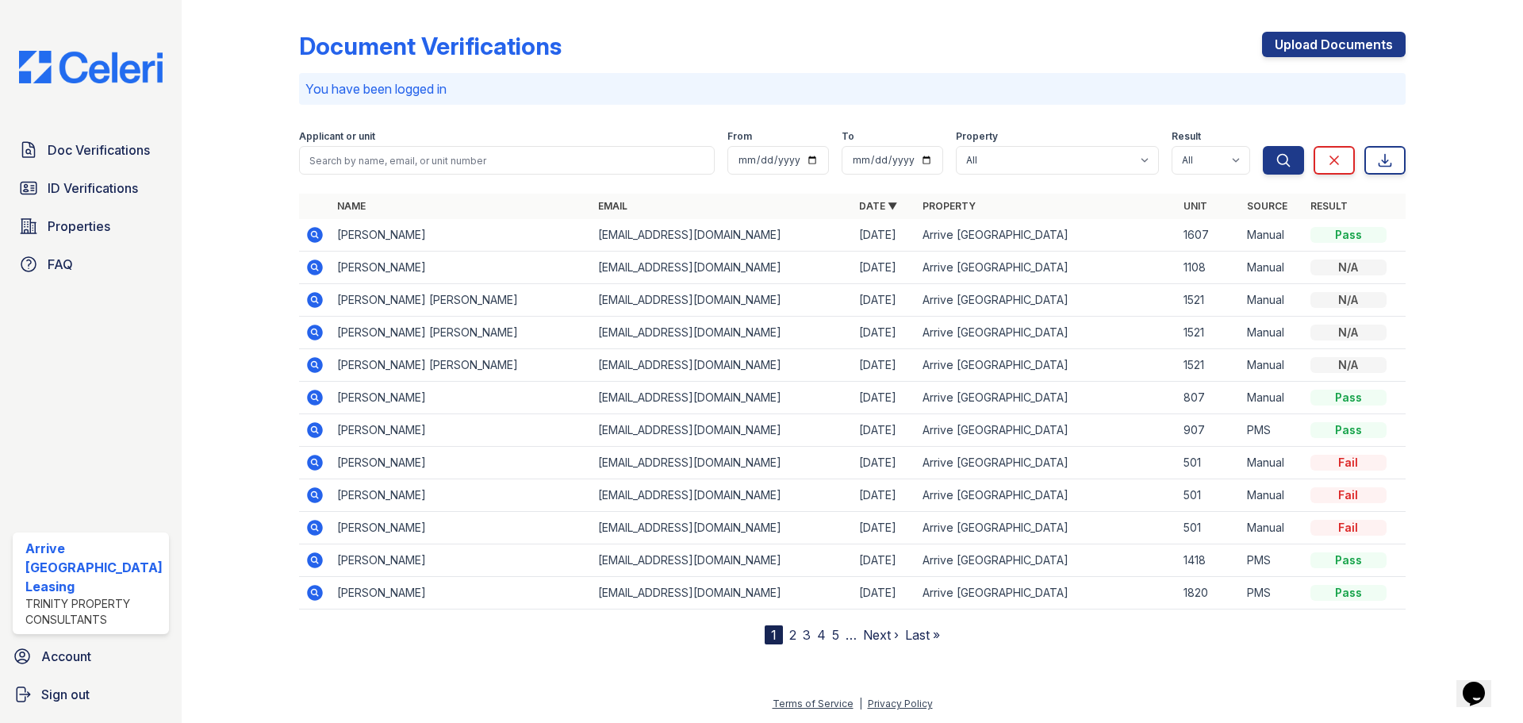 Image resolution: width=1523 pixels, height=723 pixels. I want to click on img: CE_Logo_Blue-a8612792a0a2168367f1c8372b55b34899dd931a85d93a1a3d3e32e68fde9ad4.png, so click(90, 67).